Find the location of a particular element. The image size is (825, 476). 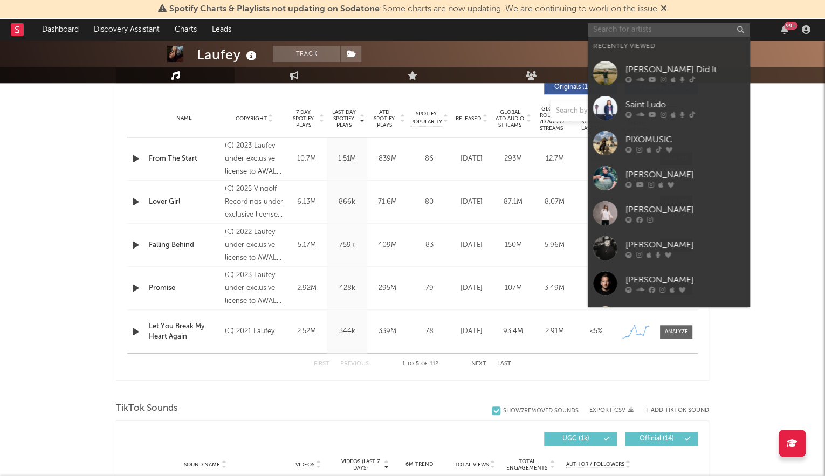

button: Track is located at coordinates (306, 54).